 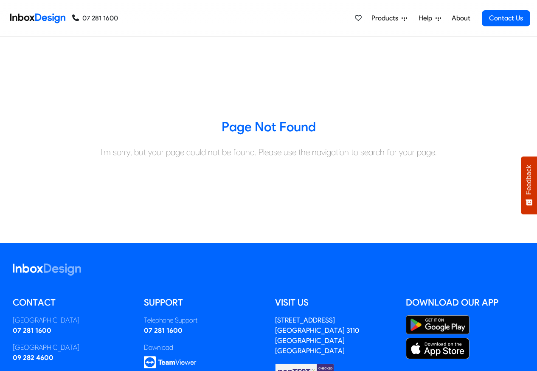 I want to click on h5: Visit us, so click(x=334, y=302).